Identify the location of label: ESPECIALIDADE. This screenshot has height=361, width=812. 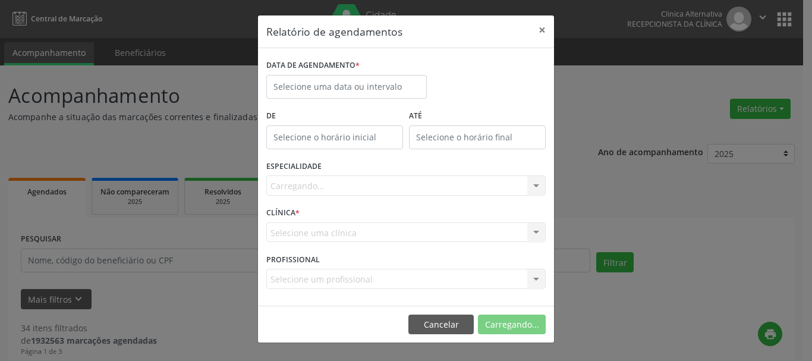
(294, 167).